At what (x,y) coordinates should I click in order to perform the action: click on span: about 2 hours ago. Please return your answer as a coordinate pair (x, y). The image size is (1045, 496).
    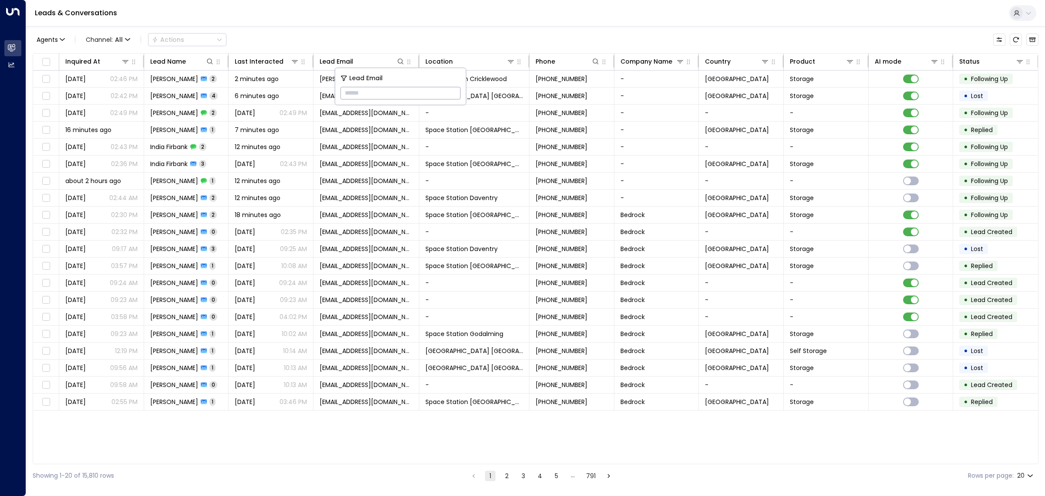
    Looking at the image, I should click on (93, 181).